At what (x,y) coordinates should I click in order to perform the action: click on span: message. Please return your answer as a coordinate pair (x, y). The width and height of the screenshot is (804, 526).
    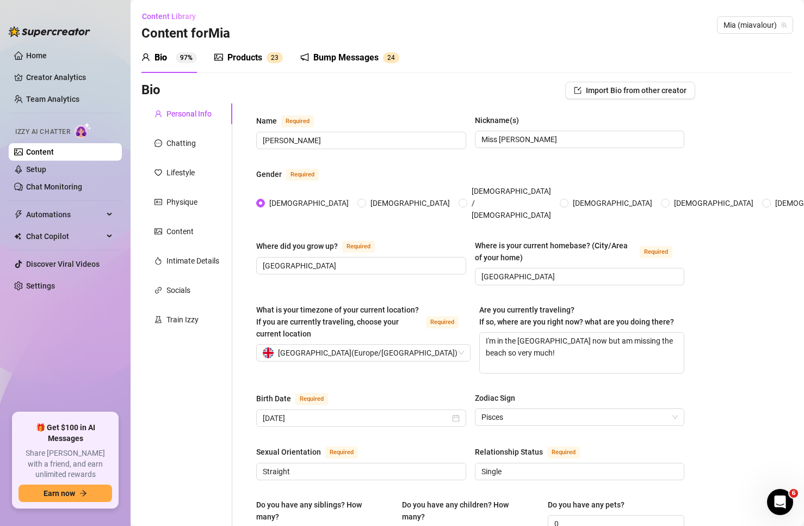
    Looking at the image, I should click on (158, 143).